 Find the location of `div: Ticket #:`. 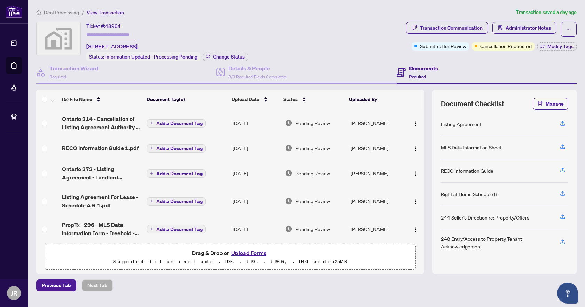

div: Ticket #: is located at coordinates (103, 26).